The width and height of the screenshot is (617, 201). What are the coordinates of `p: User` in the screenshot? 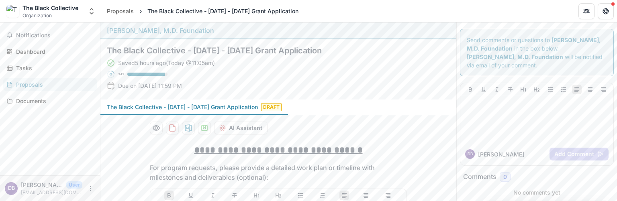 It's located at (74, 185).